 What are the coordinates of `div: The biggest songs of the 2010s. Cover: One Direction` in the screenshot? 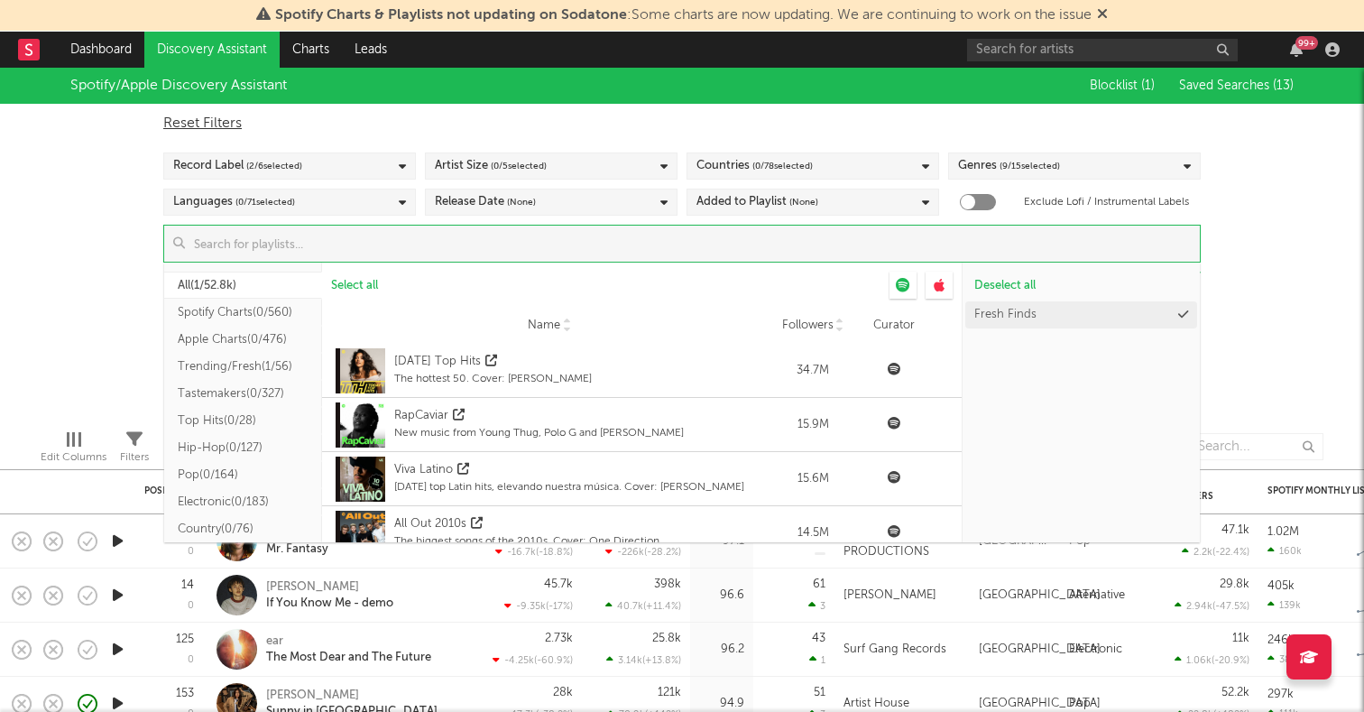 It's located at (527, 541).